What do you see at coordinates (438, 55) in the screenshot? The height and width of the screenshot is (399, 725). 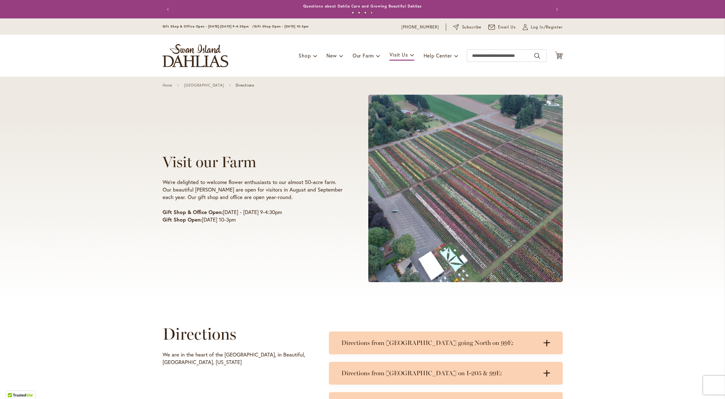 I see `span: Help Center` at bounding box center [438, 55].